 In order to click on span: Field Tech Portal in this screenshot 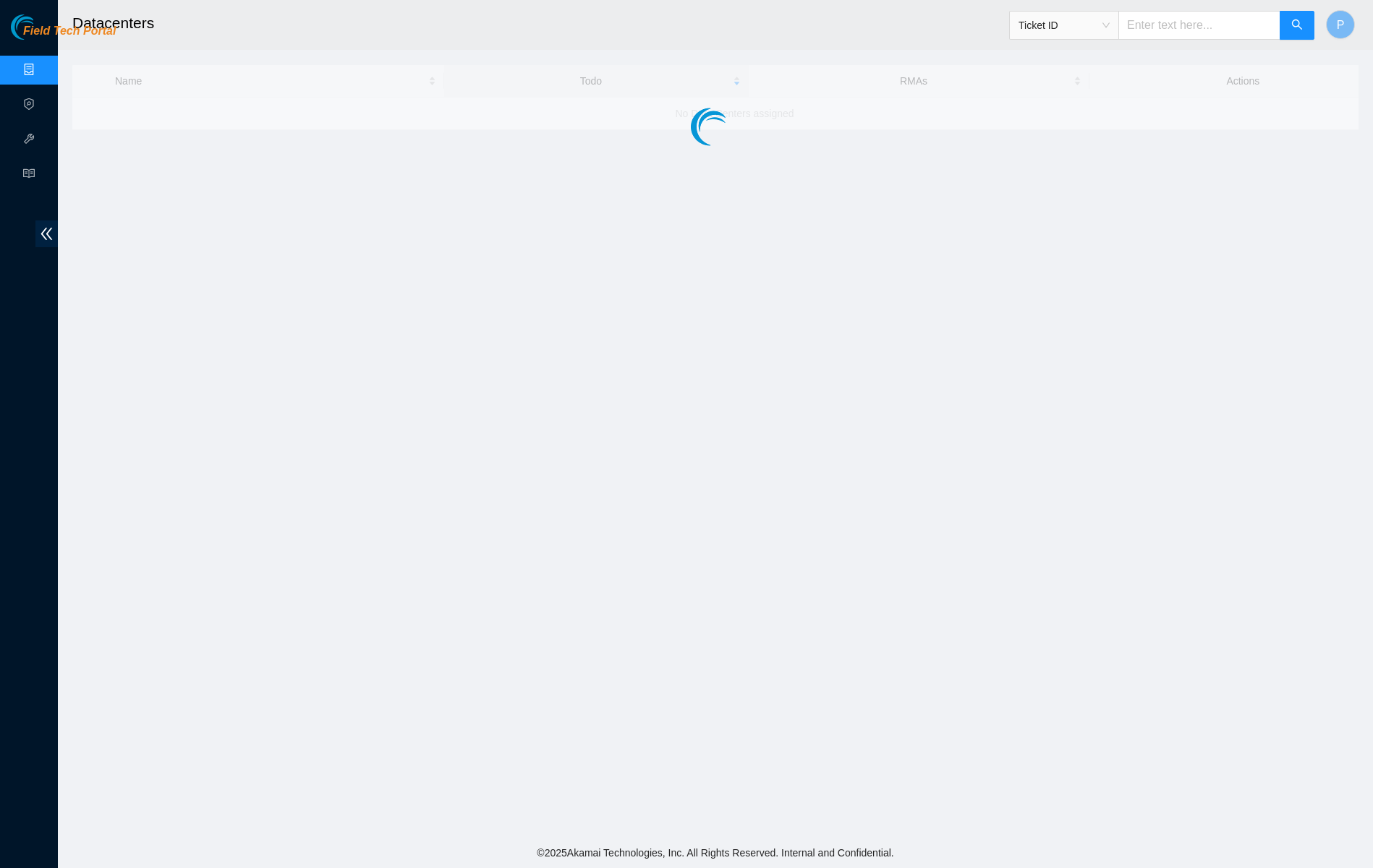, I will do `click(69, 31)`.